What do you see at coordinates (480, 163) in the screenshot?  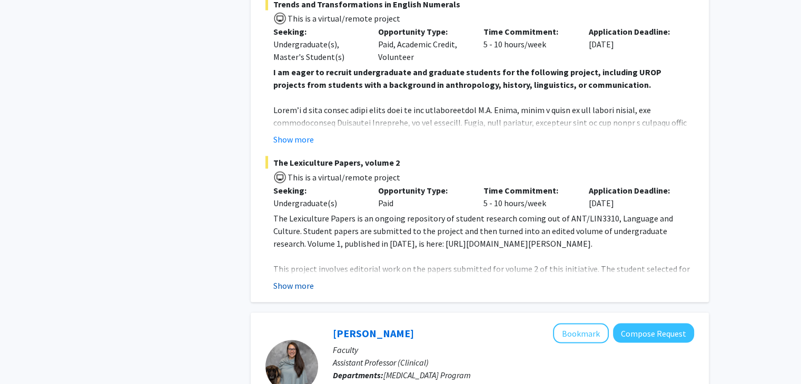 I see `span: The Lexiculture Papers, volume 2` at bounding box center [480, 163].